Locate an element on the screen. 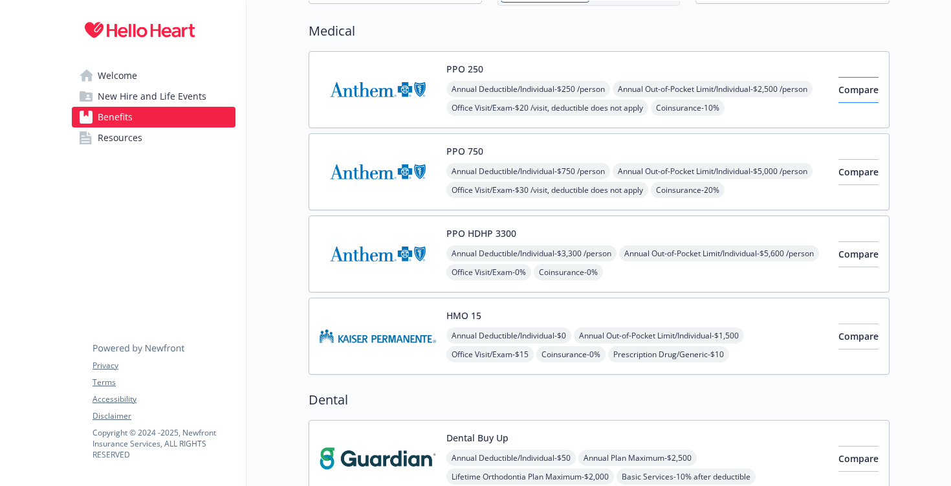 The height and width of the screenshot is (486, 951). span: Coinsurance - 20% is located at coordinates (688, 190).